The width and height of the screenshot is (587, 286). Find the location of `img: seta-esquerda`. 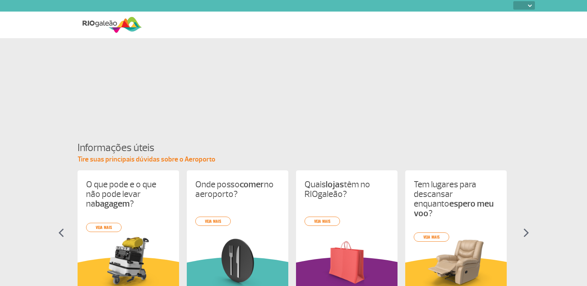

img: seta-esquerda is located at coordinates (61, 233).